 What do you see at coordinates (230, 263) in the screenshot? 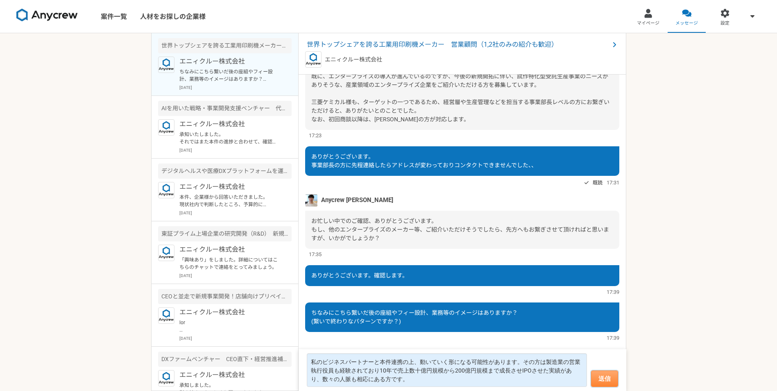
I see `p: 「興味あり」をしました。詳細についてはこちらのチャットで連絡をとってみましょう。` at bounding box center [230, 263].